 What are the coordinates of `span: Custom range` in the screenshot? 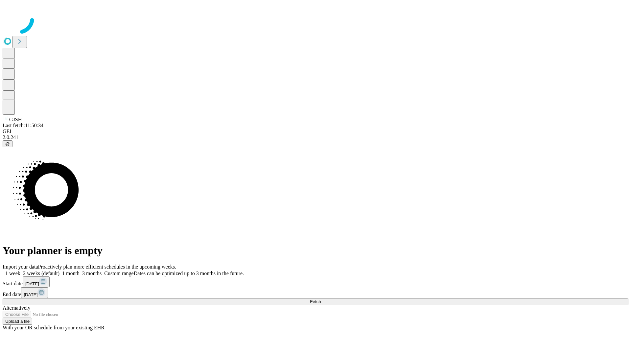 It's located at (119, 273).